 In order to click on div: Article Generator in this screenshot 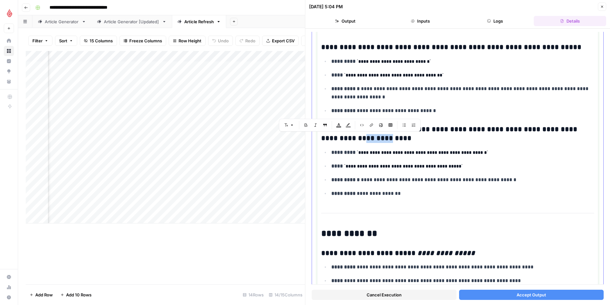, I will do `click(62, 22)`.